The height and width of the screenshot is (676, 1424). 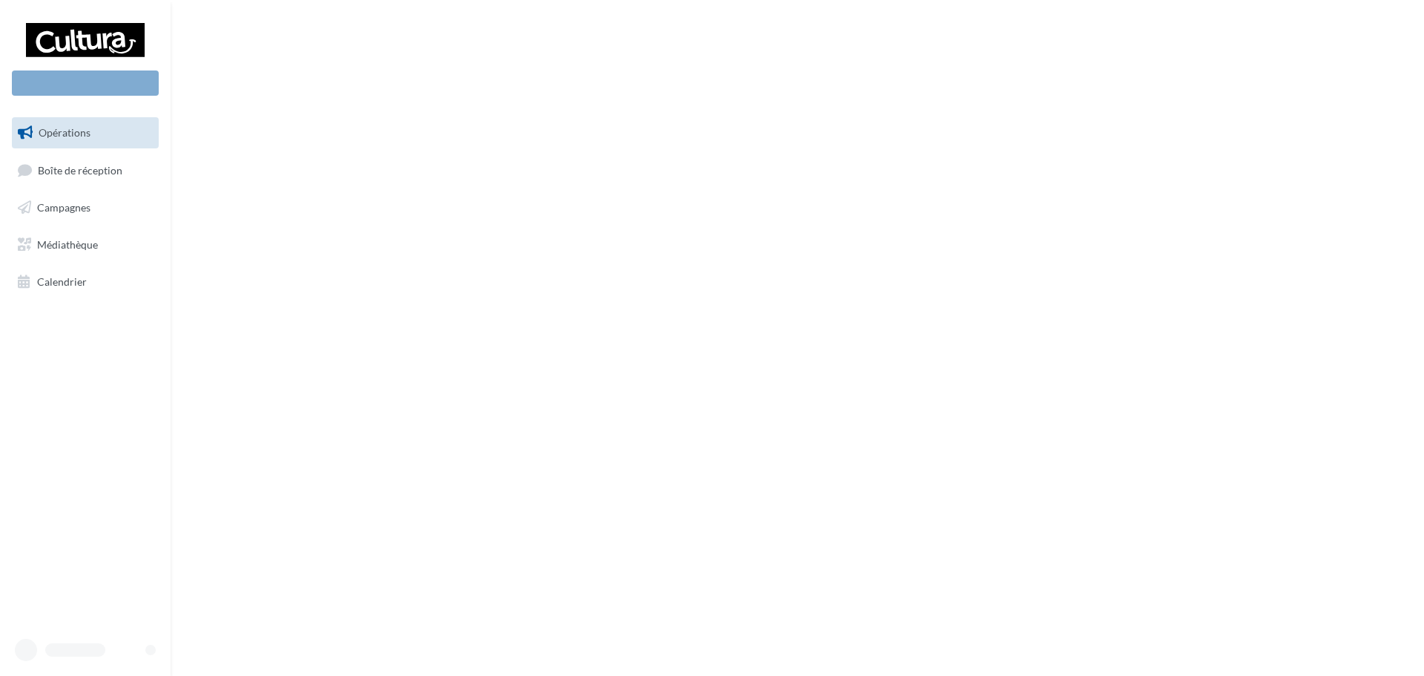 What do you see at coordinates (62, 280) in the screenshot?
I see `span: Calendrier` at bounding box center [62, 280].